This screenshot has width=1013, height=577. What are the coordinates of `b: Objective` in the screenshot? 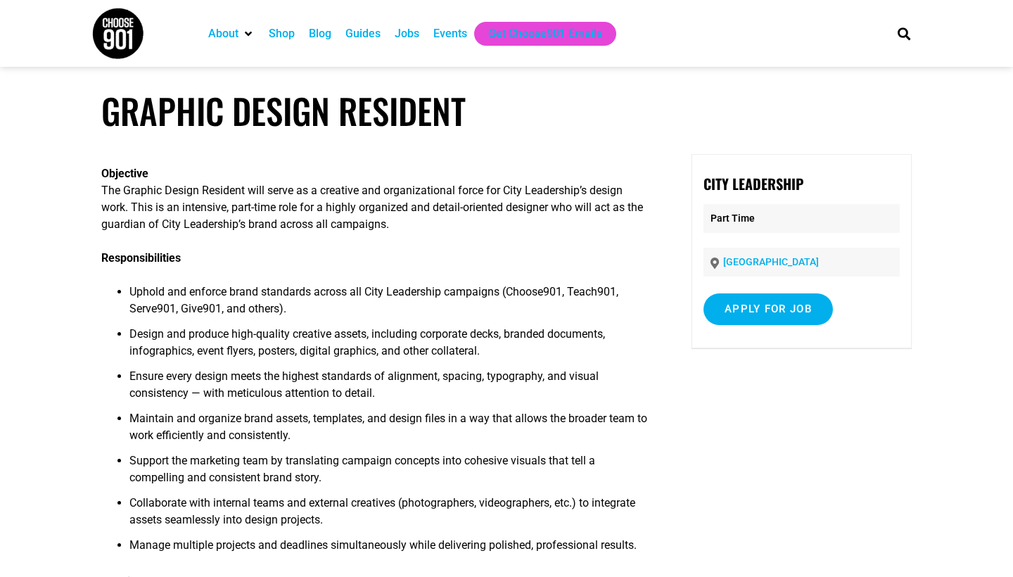 It's located at (124, 173).